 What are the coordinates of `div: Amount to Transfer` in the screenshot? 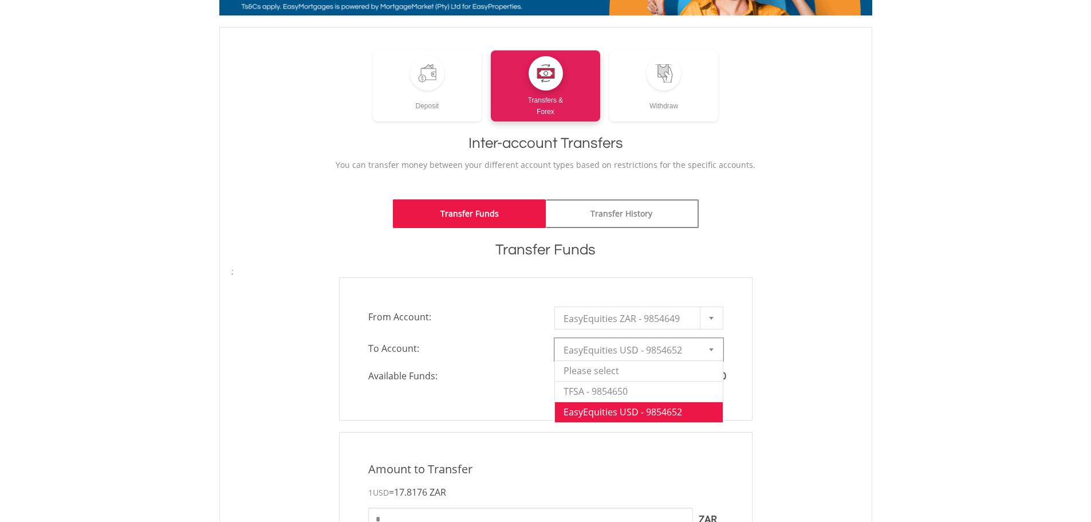 It's located at (546, 469).